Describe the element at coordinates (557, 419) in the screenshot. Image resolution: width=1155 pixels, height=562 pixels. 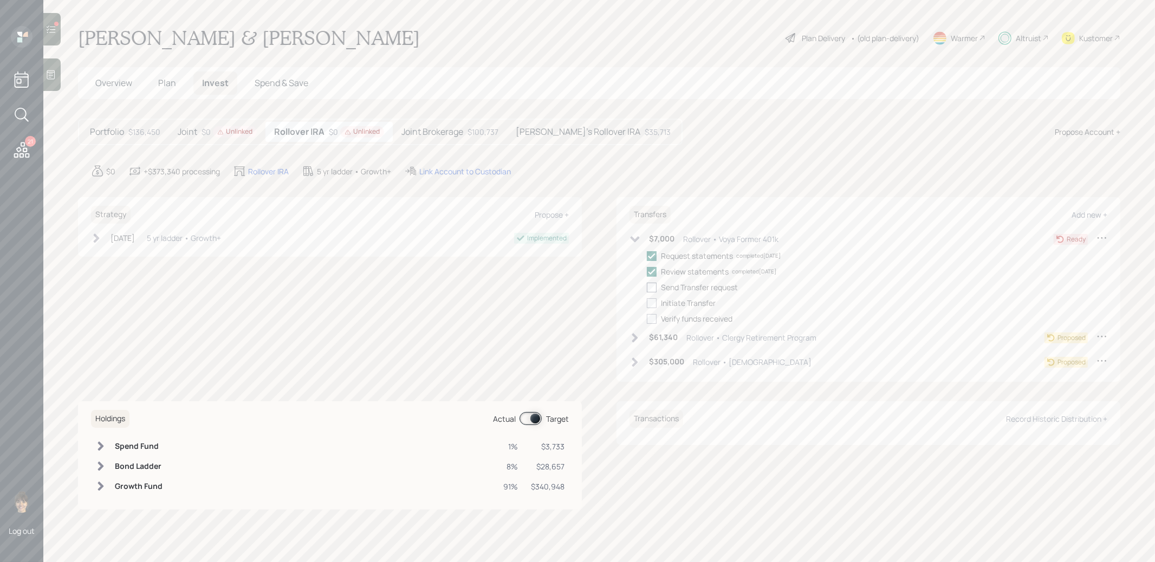
I see `div: Target` at that location.